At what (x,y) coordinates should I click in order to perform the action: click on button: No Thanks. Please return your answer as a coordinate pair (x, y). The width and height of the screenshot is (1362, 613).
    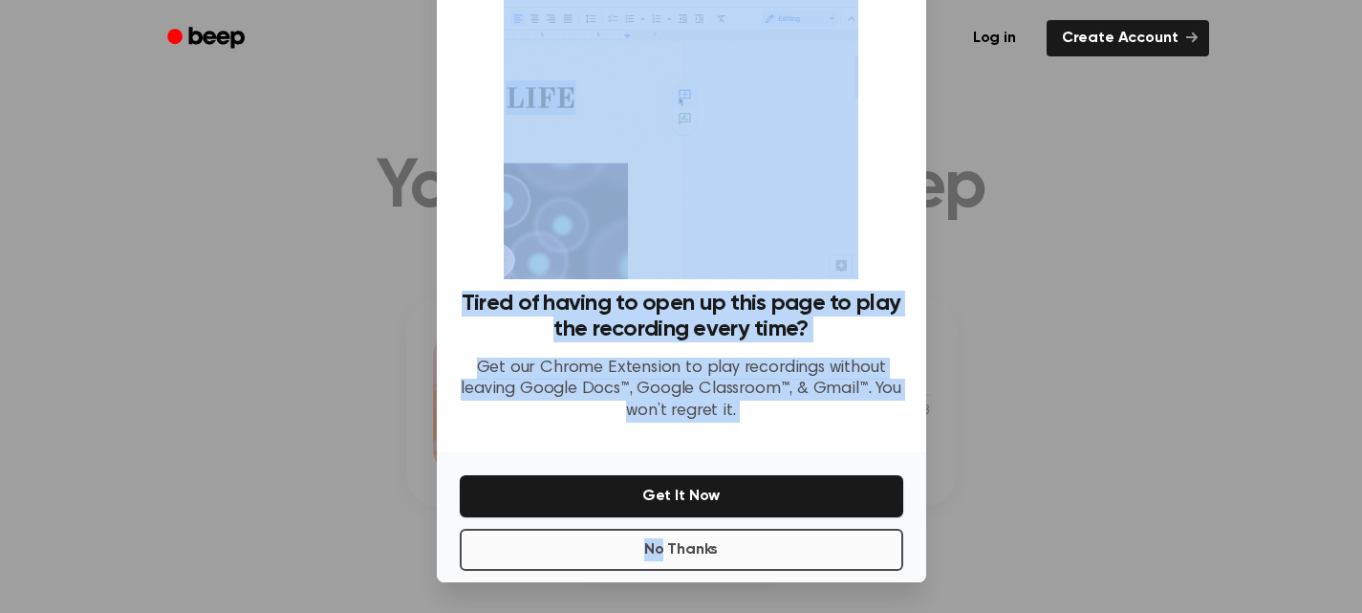
    Looking at the image, I should click on (682, 550).